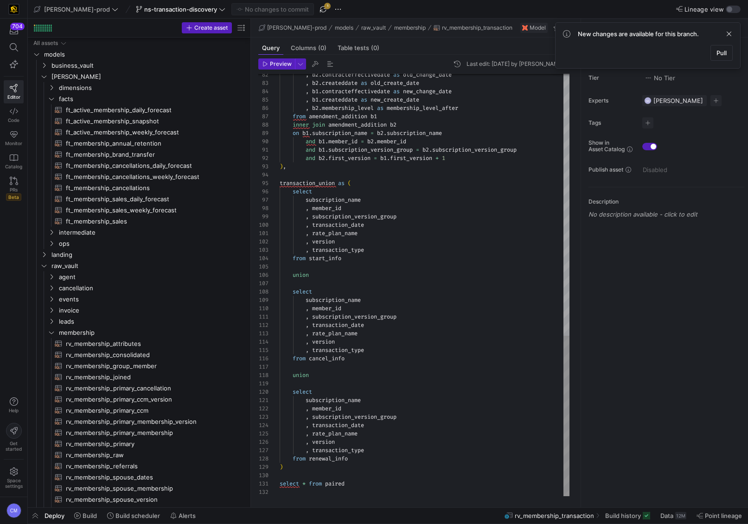  What do you see at coordinates (723, 516) in the screenshot?
I see `span: Point lineage` at bounding box center [723, 516].